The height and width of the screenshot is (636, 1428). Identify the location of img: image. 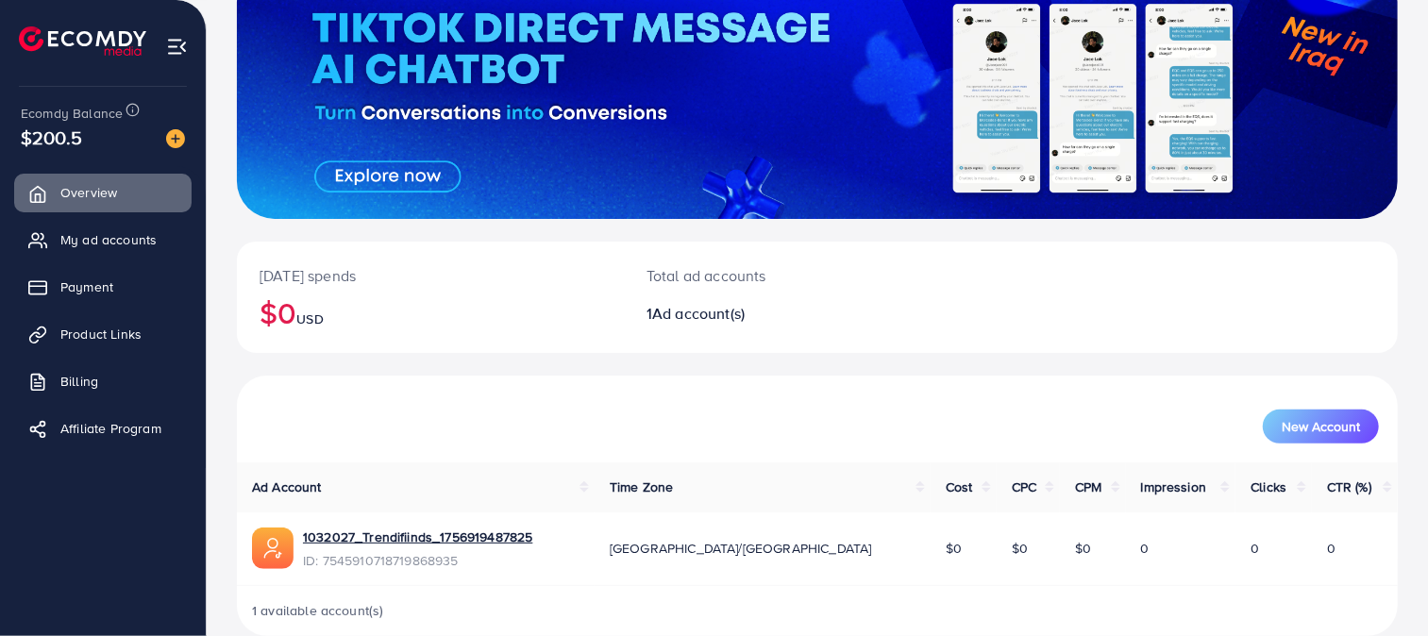
(176, 139).